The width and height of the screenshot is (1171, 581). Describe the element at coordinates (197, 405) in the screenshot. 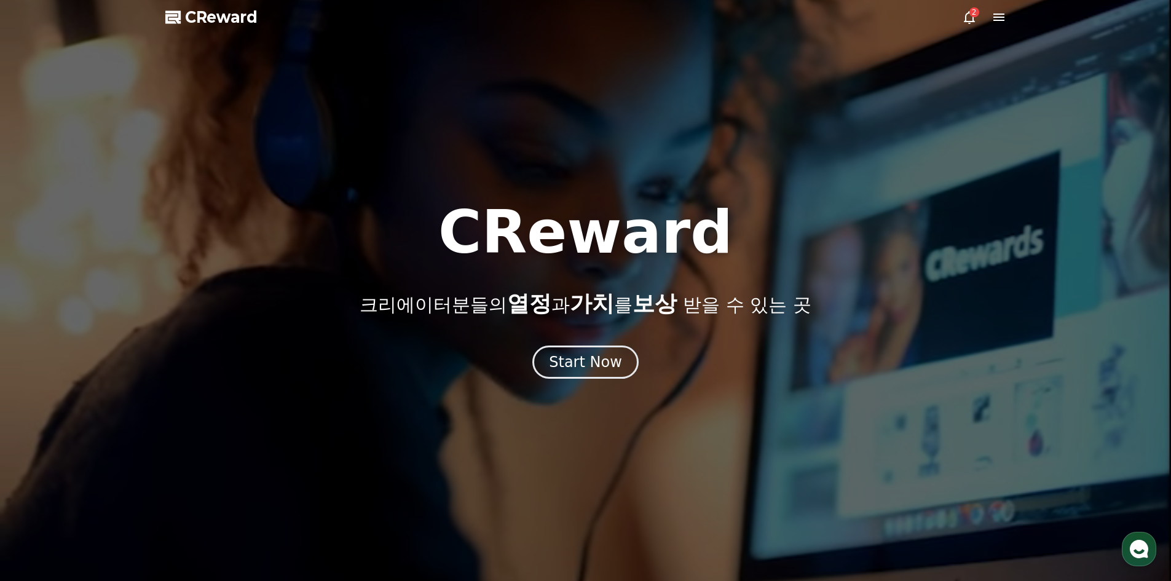

I see `a: 설정` at that location.